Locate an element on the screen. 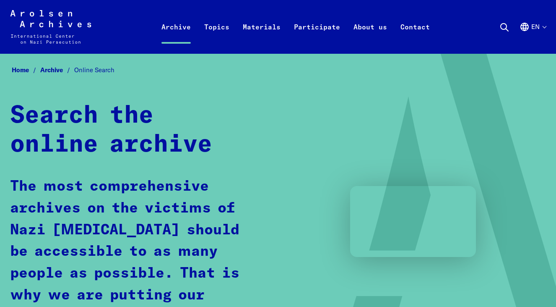 This screenshot has width=556, height=307. nav: Breadcrumb is located at coordinates (278, 70).